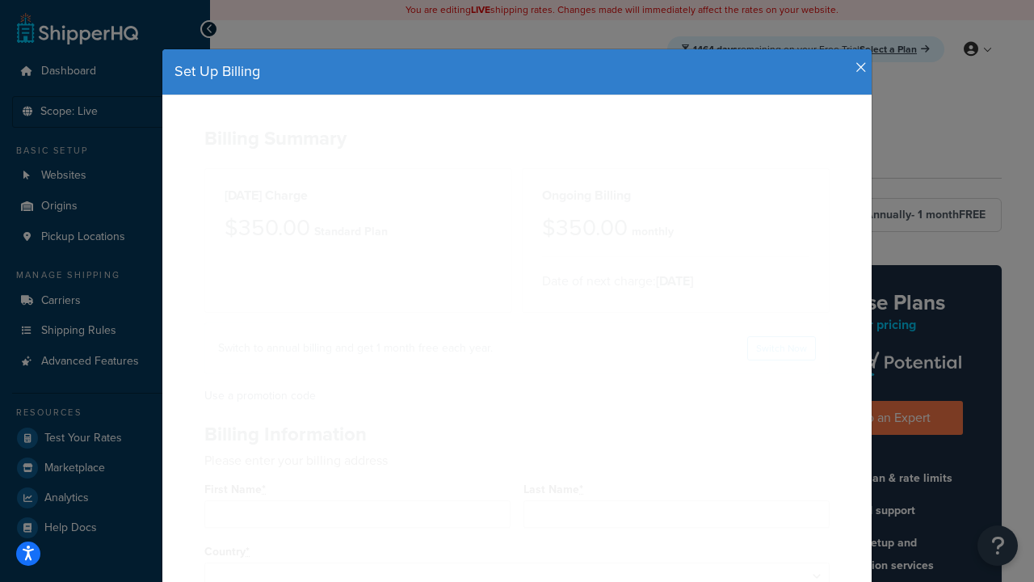 This screenshot has width=1034, height=582. Describe the element at coordinates (227, 552) in the screenshot. I see `label: Country` at that location.